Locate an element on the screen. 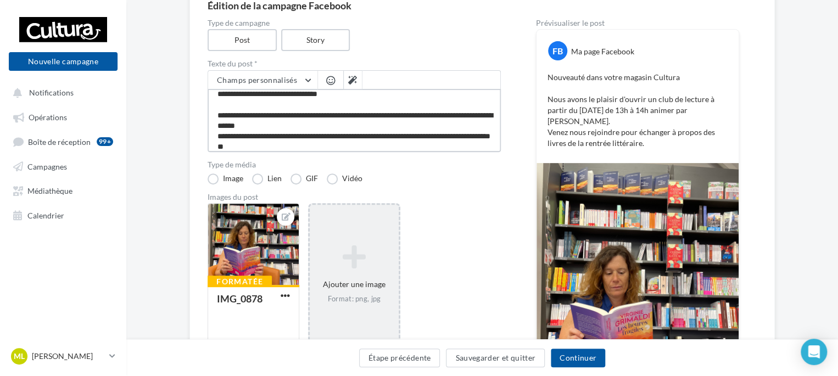  a: Médiathèque is located at coordinates (63, 190).